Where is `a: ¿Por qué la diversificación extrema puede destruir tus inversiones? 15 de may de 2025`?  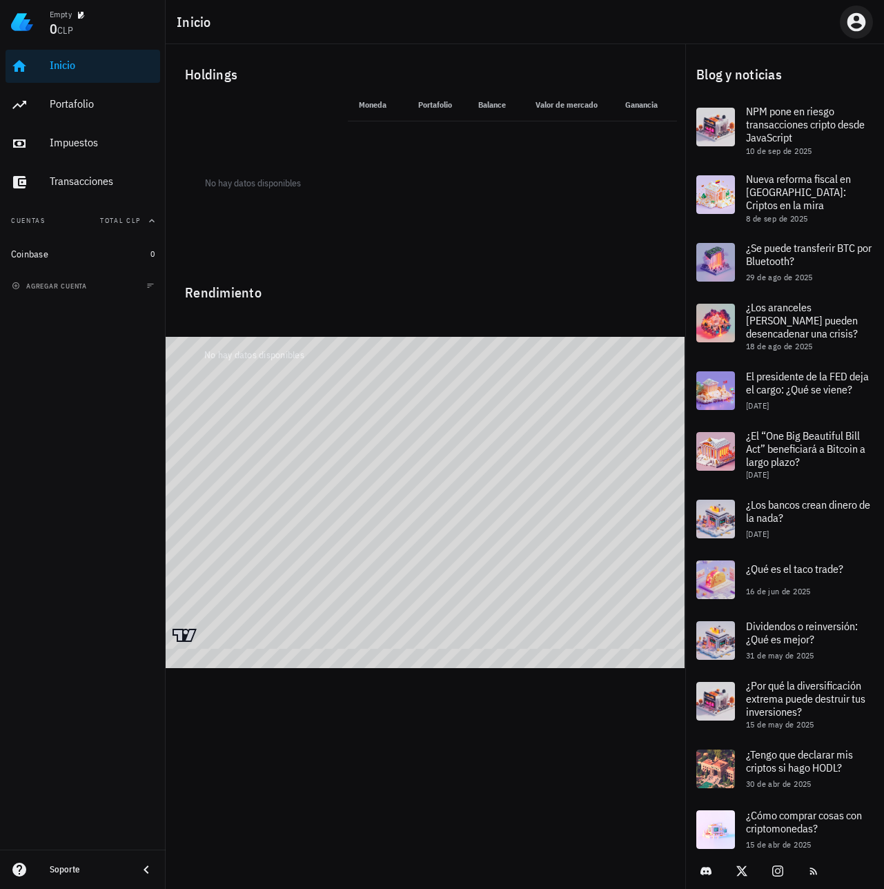 a: ¿Por qué la diversificación extrema puede destruir tus inversiones? 15 de may de 2025 is located at coordinates (785, 705).